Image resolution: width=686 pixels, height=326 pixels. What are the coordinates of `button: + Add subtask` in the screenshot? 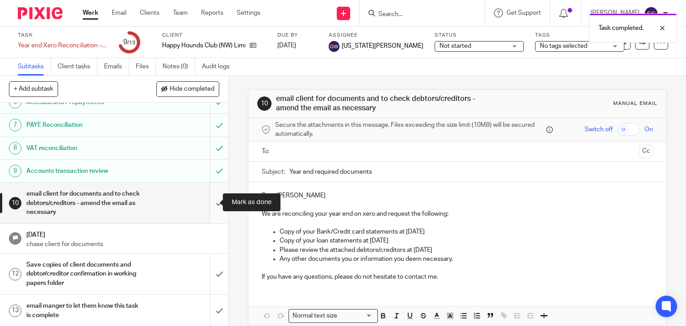 It's located at (33, 89).